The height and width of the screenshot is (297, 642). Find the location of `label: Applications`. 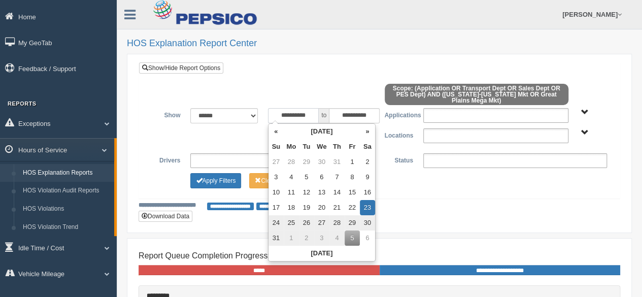

label: Applications is located at coordinates (398, 114).